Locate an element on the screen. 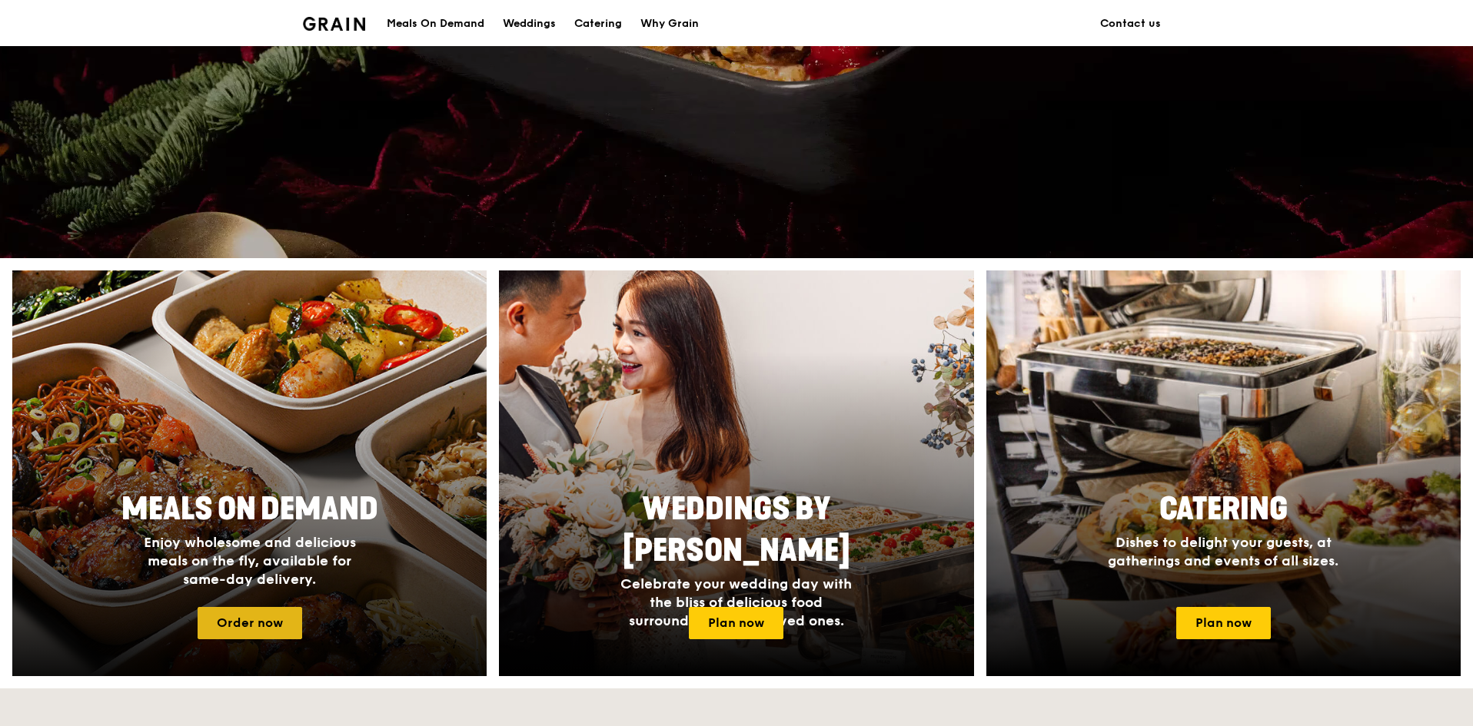  a: Meals On DemandEnjoy wholesome and delicious meals on the fly, available for same-day delivery.Or... is located at coordinates (249, 474).